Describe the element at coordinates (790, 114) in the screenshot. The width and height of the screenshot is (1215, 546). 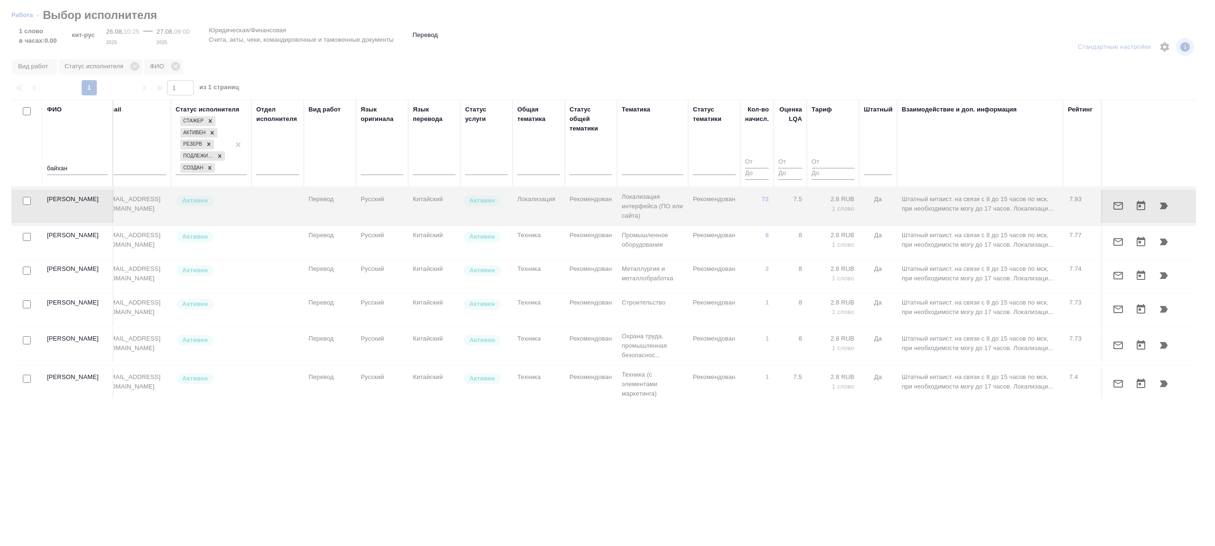
I see `div: Оценка LQA` at that location.